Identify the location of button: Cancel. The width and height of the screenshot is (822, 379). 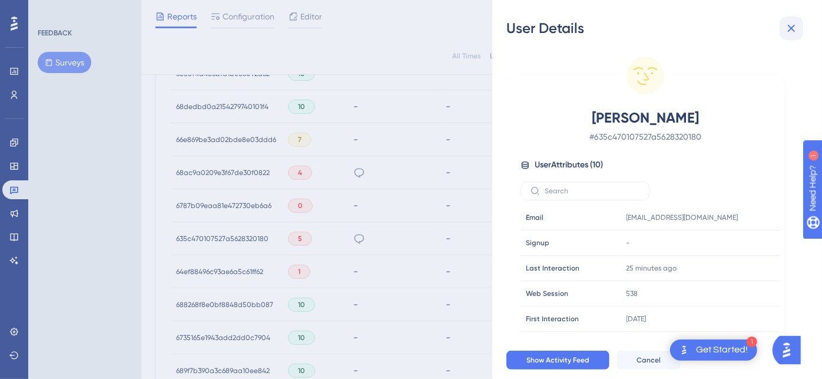
(648, 360).